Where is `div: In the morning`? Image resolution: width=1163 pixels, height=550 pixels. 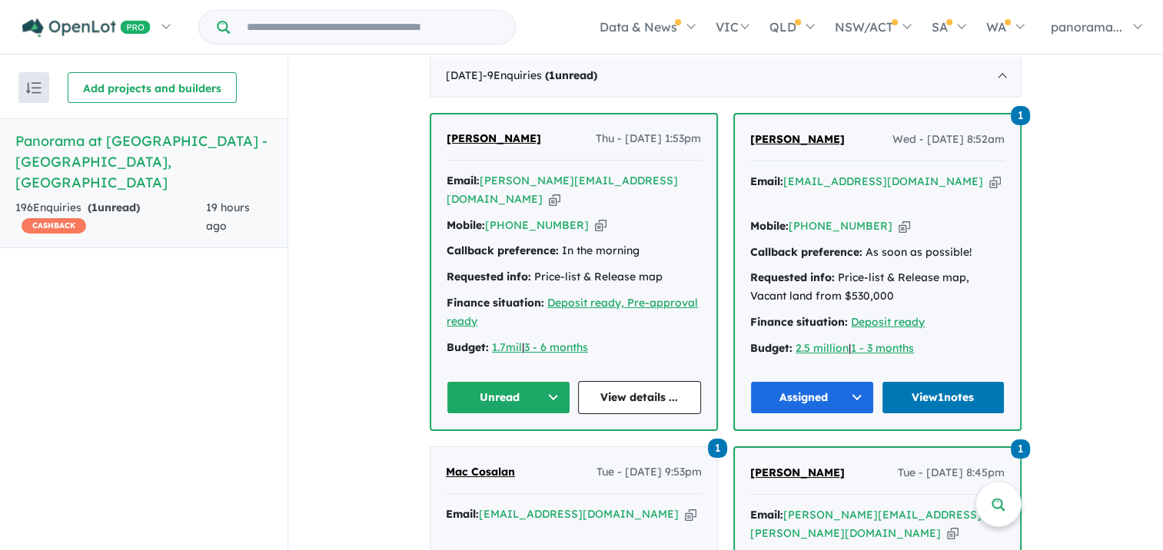 div: In the morning is located at coordinates (573, 251).